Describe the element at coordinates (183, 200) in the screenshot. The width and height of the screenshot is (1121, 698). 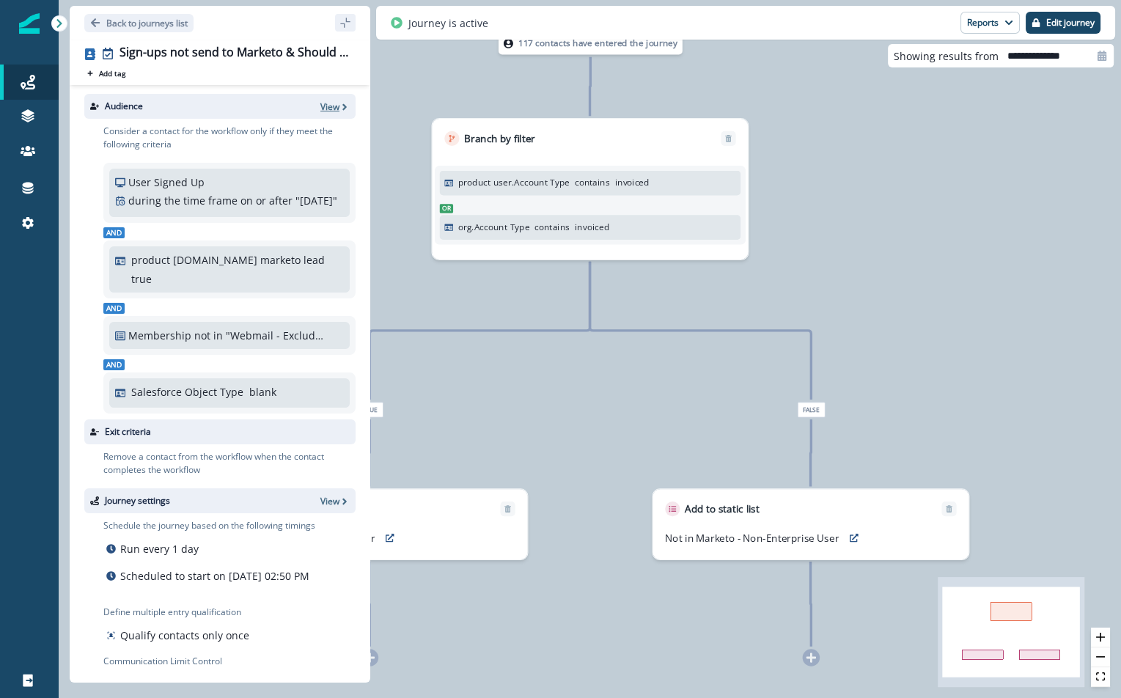
I see `p: during the time frame` at that location.